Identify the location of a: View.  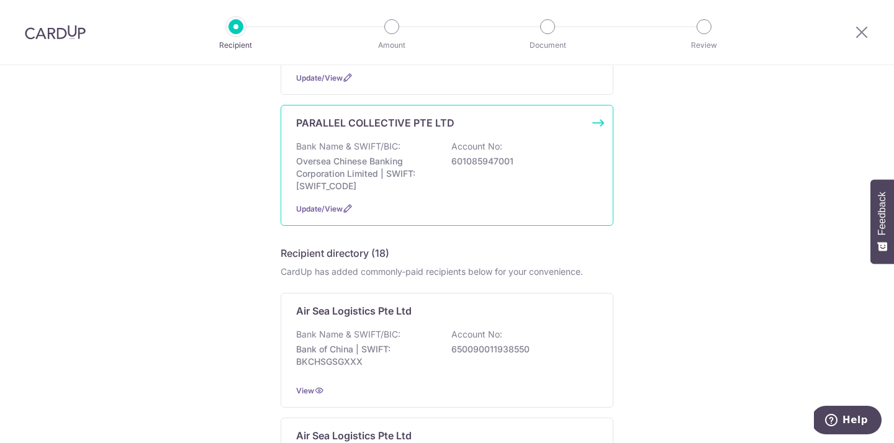
(305, 390).